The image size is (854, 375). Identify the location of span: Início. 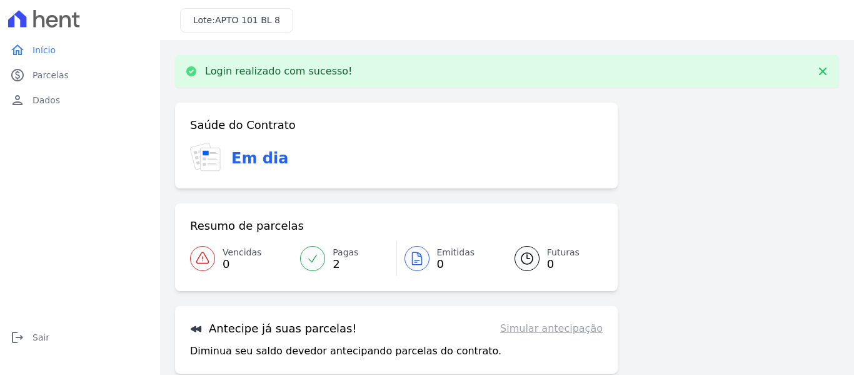
(44, 50).